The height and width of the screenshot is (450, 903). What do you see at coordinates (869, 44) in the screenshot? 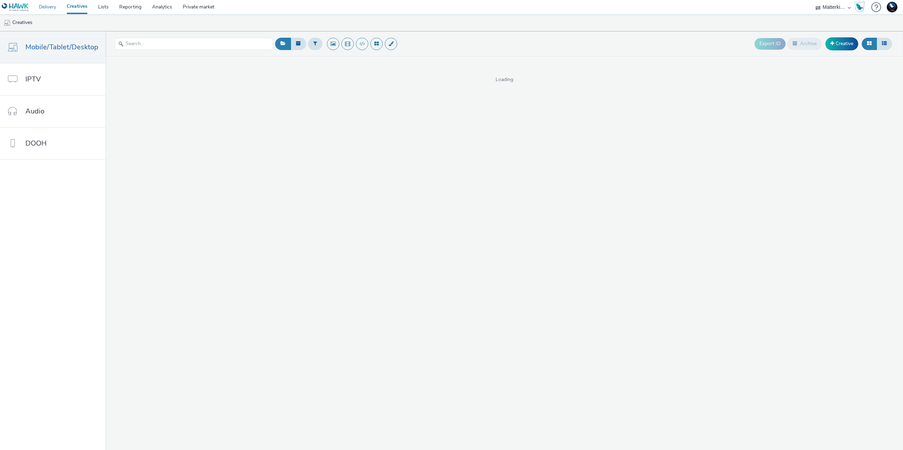
I see `button: Grid` at bounding box center [869, 44].